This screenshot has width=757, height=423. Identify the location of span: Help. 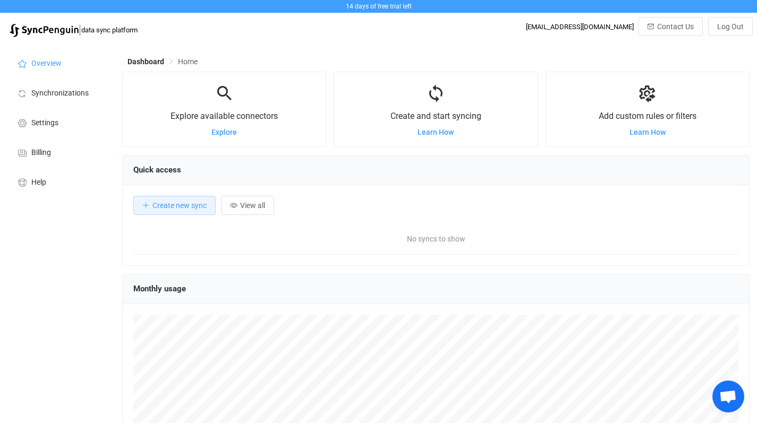
(39, 183).